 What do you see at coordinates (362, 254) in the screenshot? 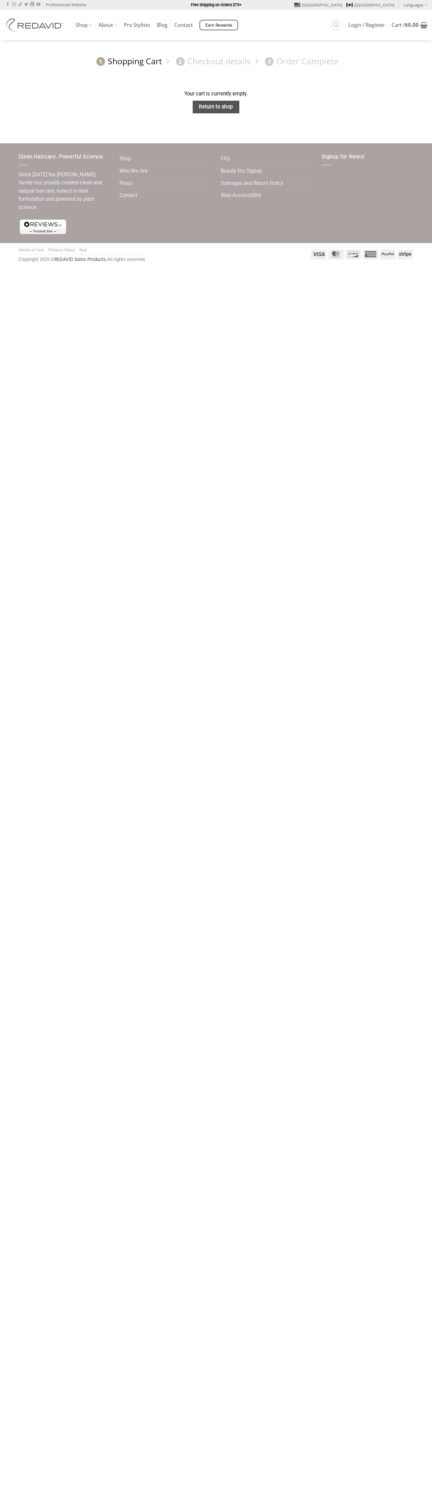
I see `div: Payment icons` at bounding box center [362, 254].